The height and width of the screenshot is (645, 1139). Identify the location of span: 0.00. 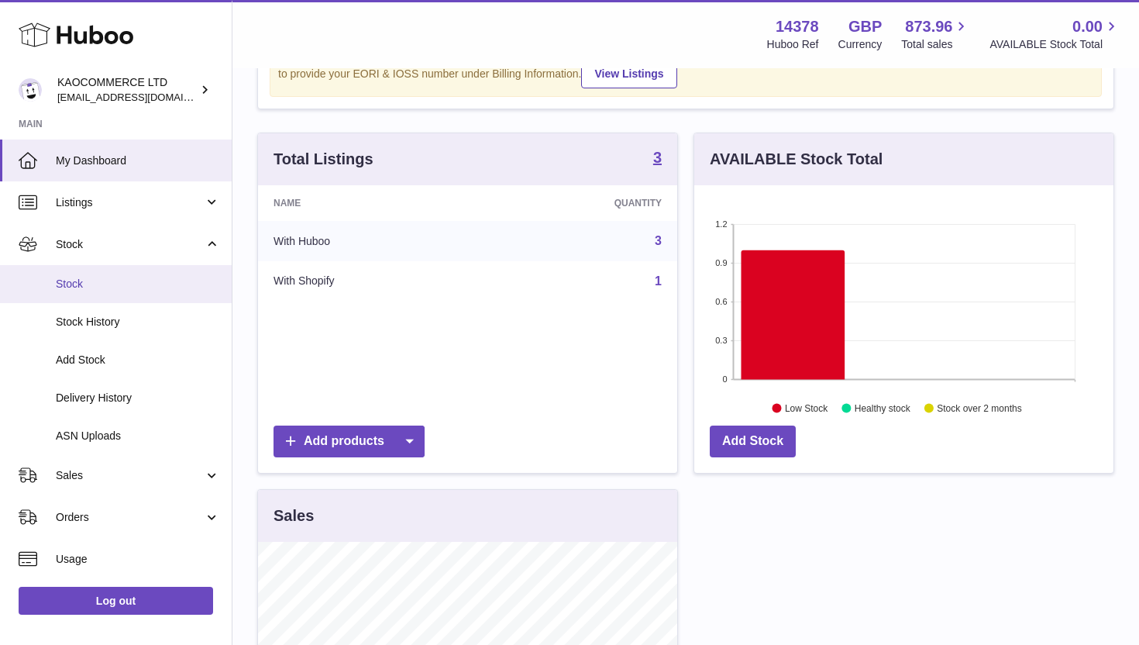
(1087, 26).